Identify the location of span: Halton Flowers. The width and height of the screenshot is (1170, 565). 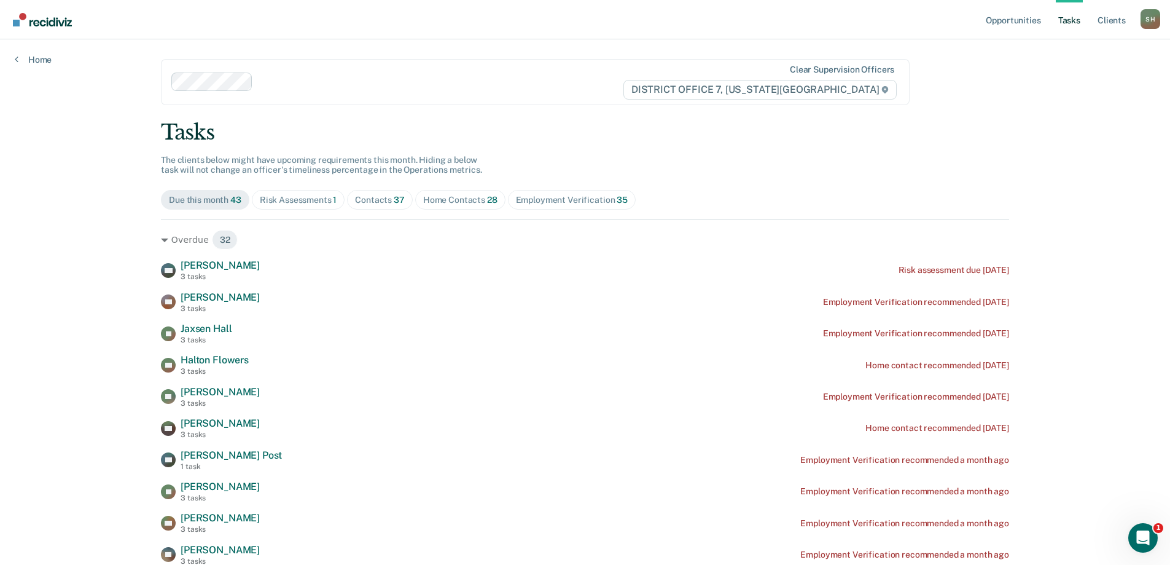
(214, 359).